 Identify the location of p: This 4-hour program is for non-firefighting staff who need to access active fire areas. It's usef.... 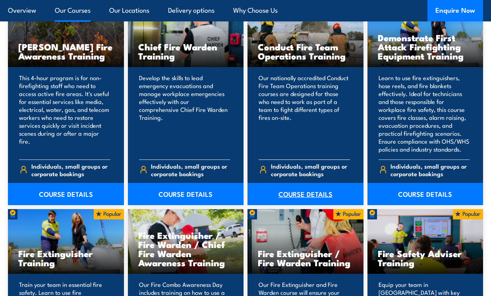
(65, 114).